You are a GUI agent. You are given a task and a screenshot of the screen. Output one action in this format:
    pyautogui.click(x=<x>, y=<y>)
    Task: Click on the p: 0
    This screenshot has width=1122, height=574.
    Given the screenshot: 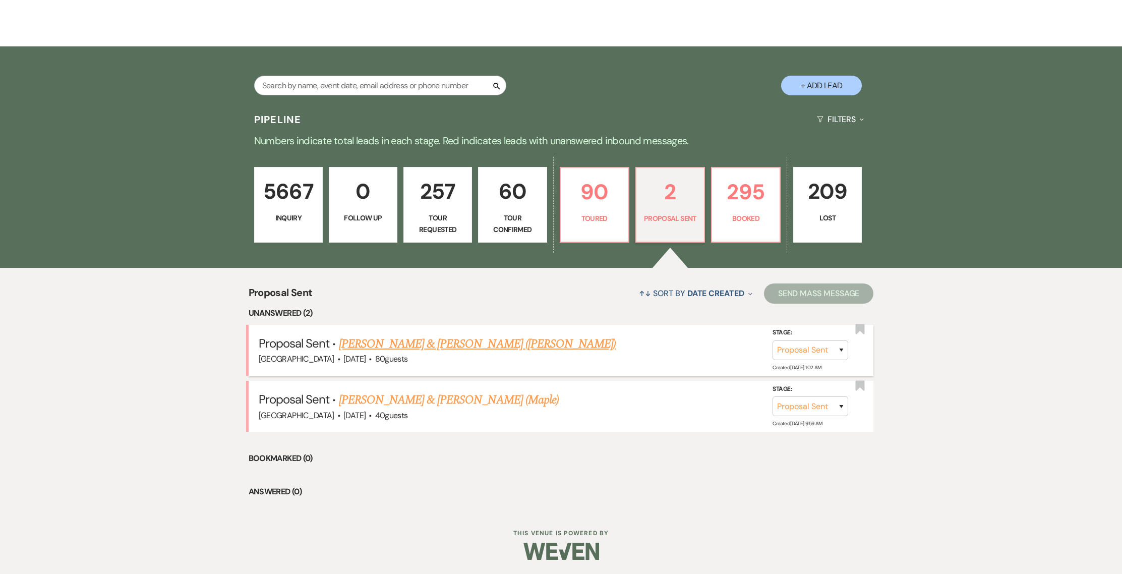 What is the action you would take?
    pyautogui.click(x=363, y=191)
    